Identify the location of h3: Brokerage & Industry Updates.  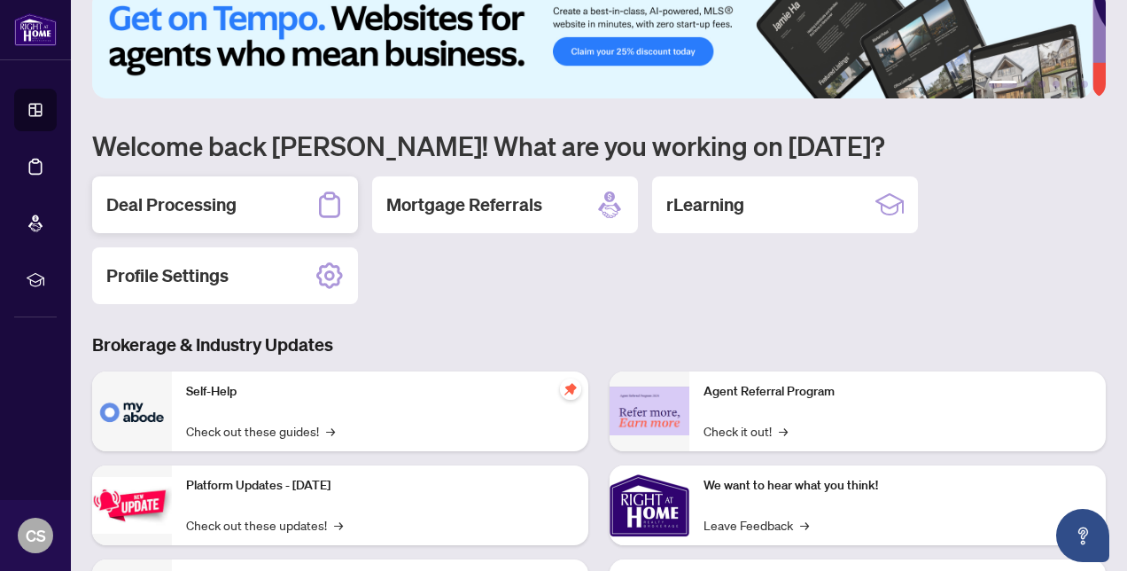
(599, 345).